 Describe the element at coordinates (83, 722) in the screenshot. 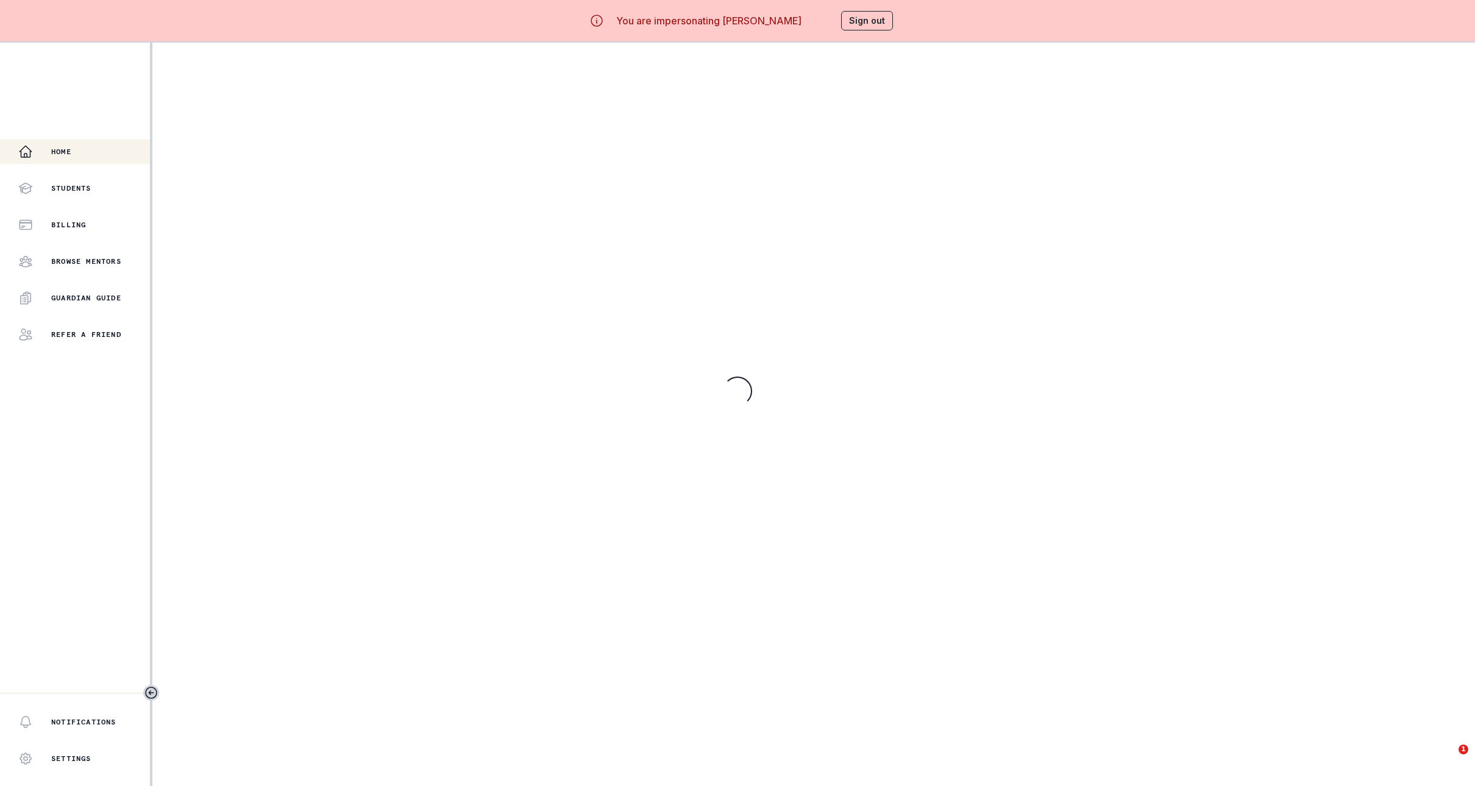

I see `p: Notifications` at that location.